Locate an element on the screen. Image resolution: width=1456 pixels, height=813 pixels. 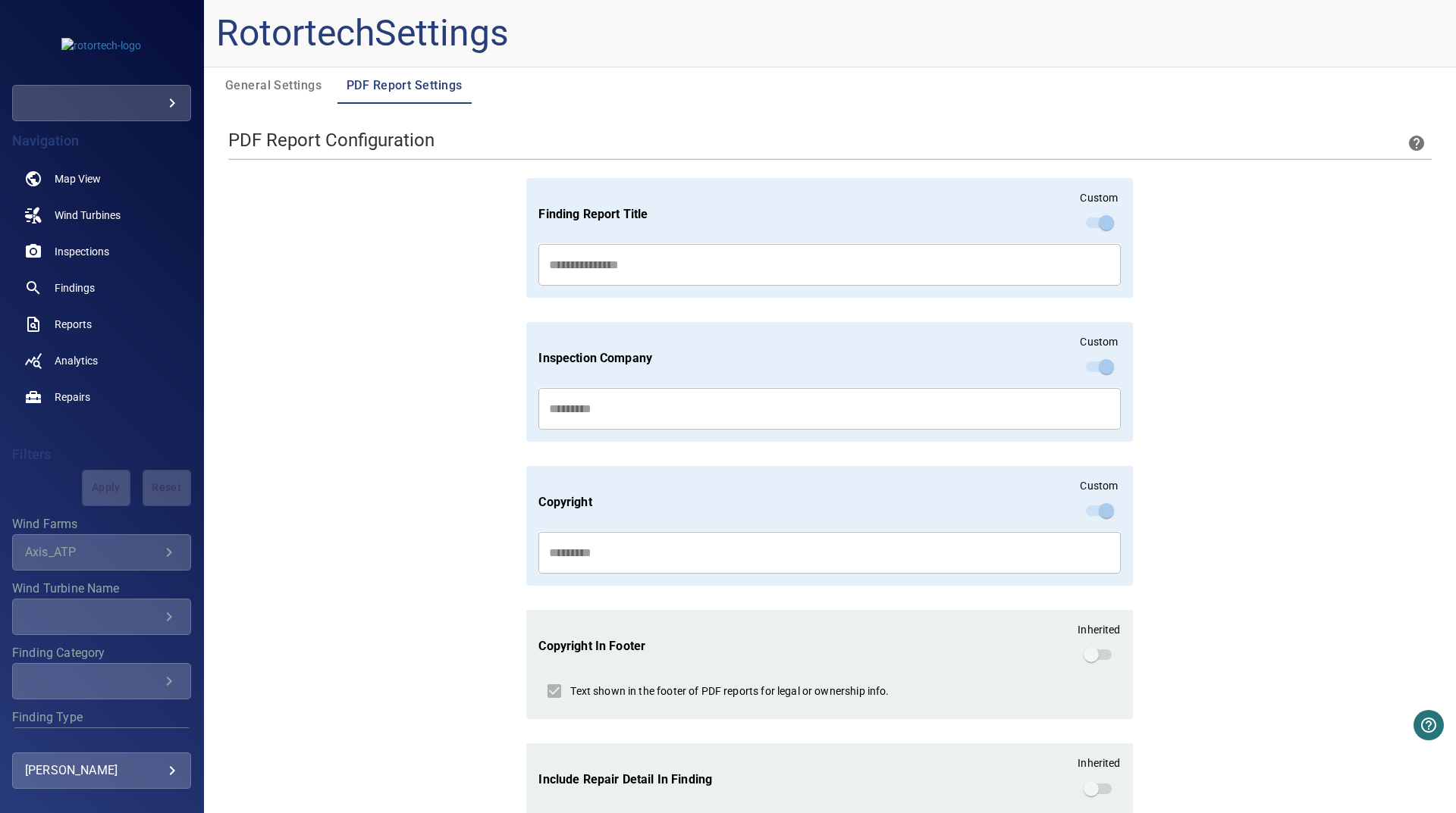
h3: rotortech Settings is located at coordinates (362, 33).